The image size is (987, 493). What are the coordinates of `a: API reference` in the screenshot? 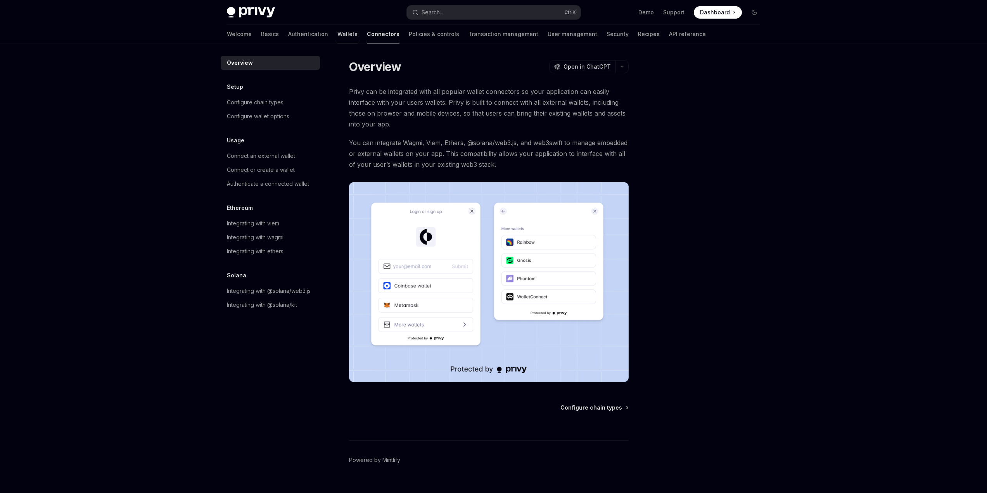 It's located at (687, 34).